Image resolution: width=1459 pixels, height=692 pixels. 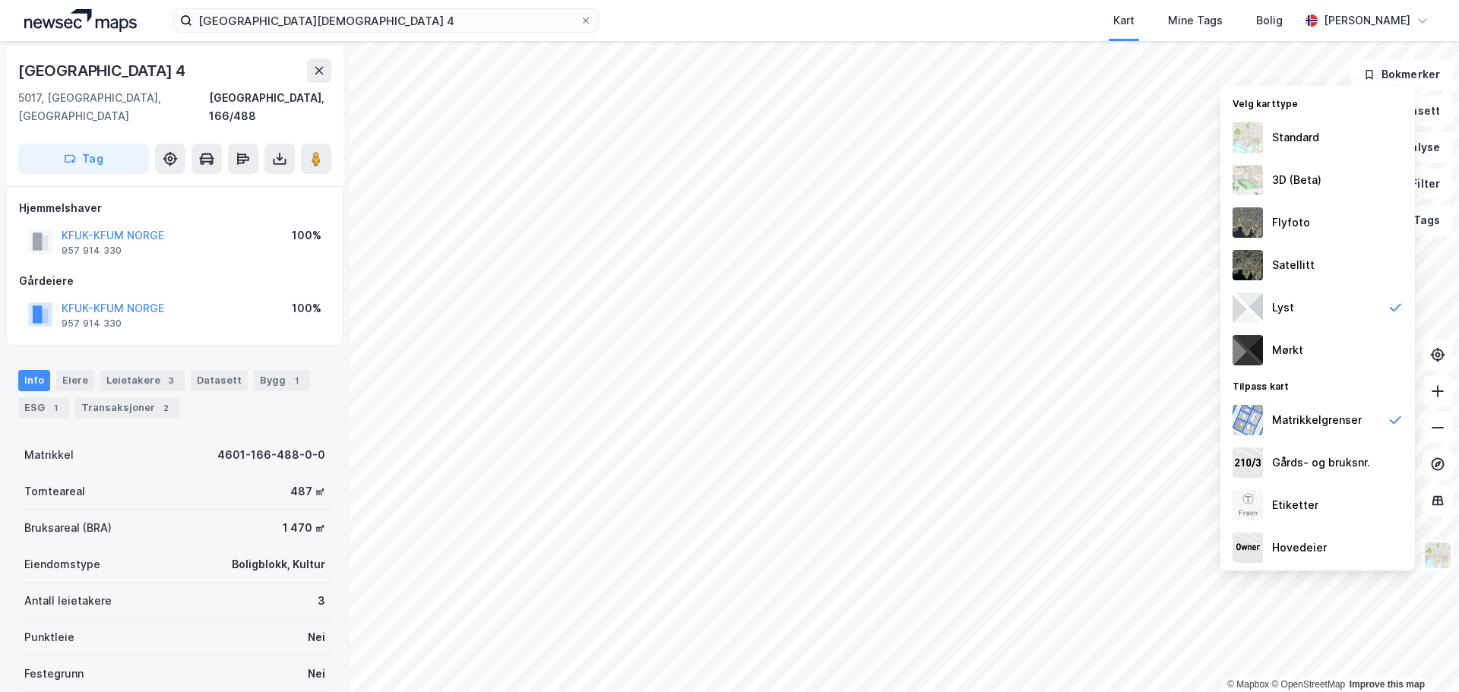 I want to click on div: Kontrollprogram for chat, so click(x=1421, y=656).